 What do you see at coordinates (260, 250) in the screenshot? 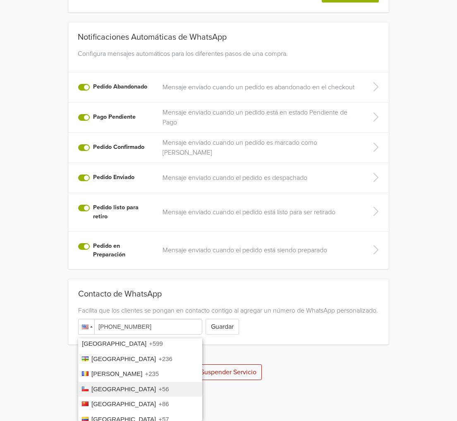
I see `a: Mensaje enviado cuando el pedido está siendo preparado` at bounding box center [260, 250].